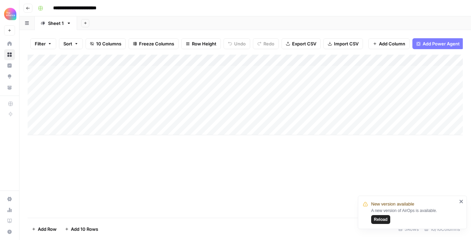 This screenshot has width=471, height=240. I want to click on a: Learning Hub, so click(10, 221).